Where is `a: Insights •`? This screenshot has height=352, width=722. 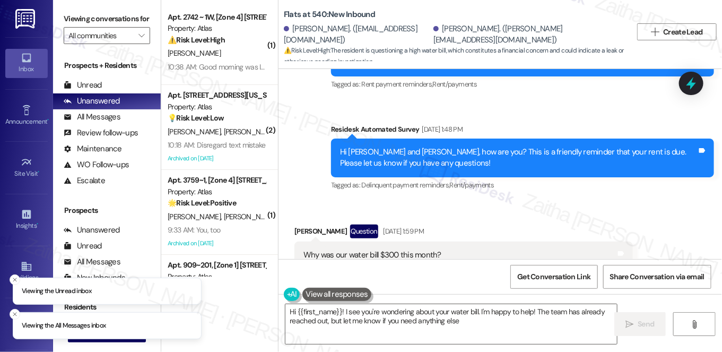 a: Insights • is located at coordinates (27, 220).